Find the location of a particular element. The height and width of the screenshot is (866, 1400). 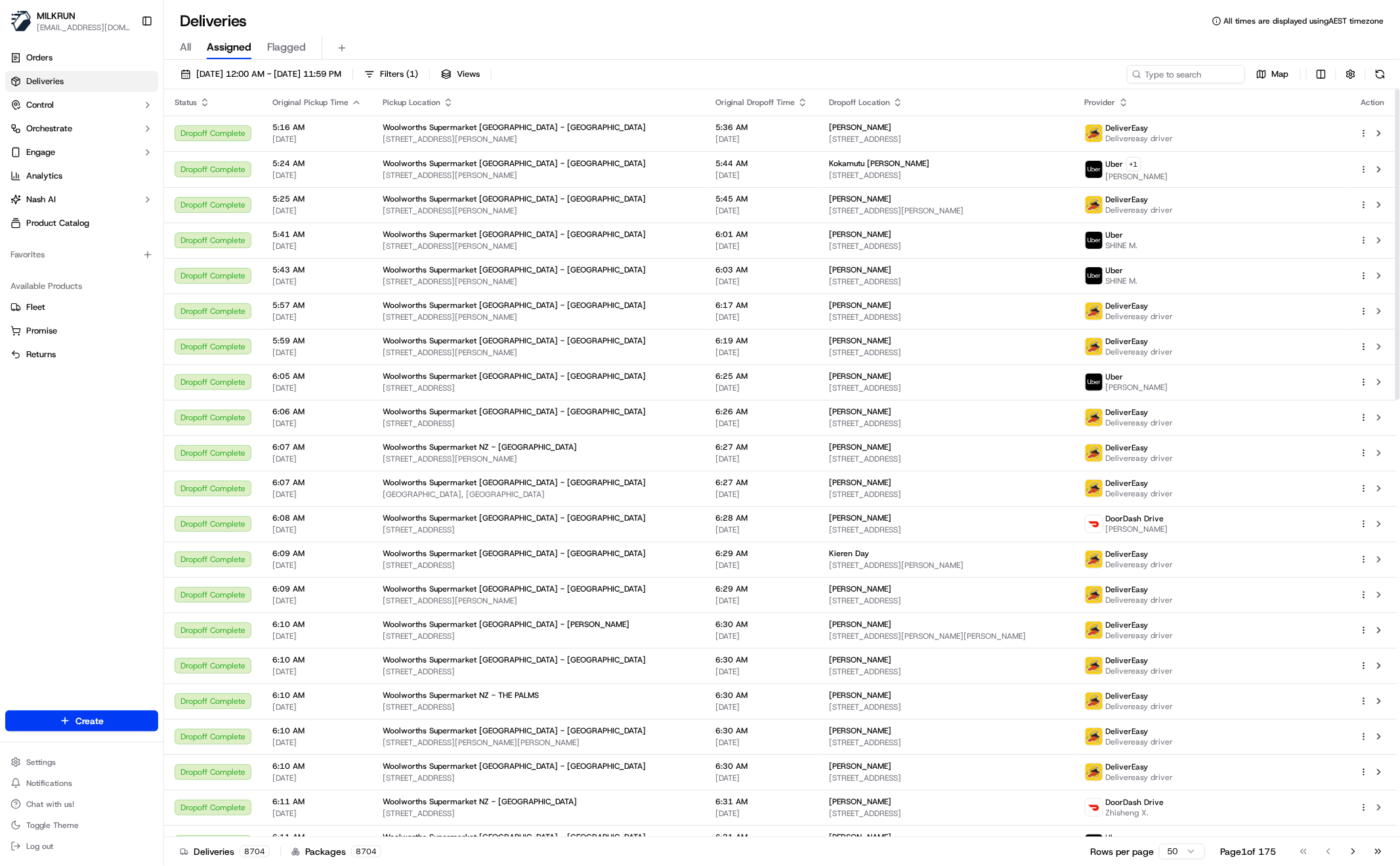

input: Type to search is located at coordinates (1186, 74).